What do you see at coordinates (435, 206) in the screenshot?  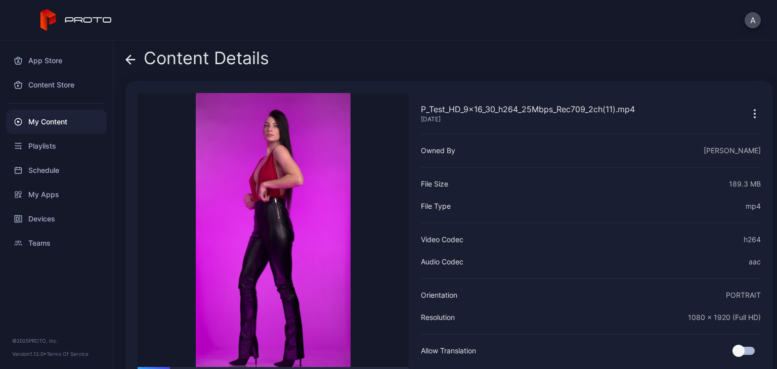 I see `div: File Type` at bounding box center [435, 206].